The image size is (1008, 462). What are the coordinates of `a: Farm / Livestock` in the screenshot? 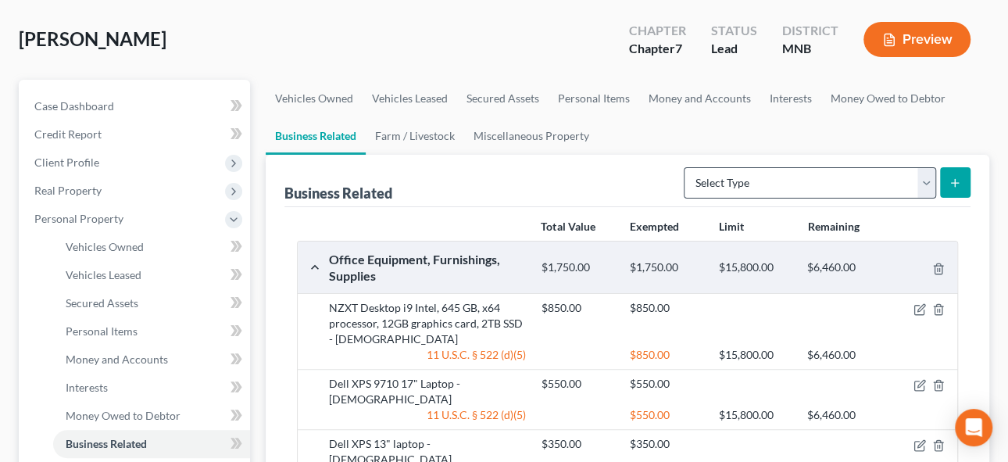 It's located at (415, 136).